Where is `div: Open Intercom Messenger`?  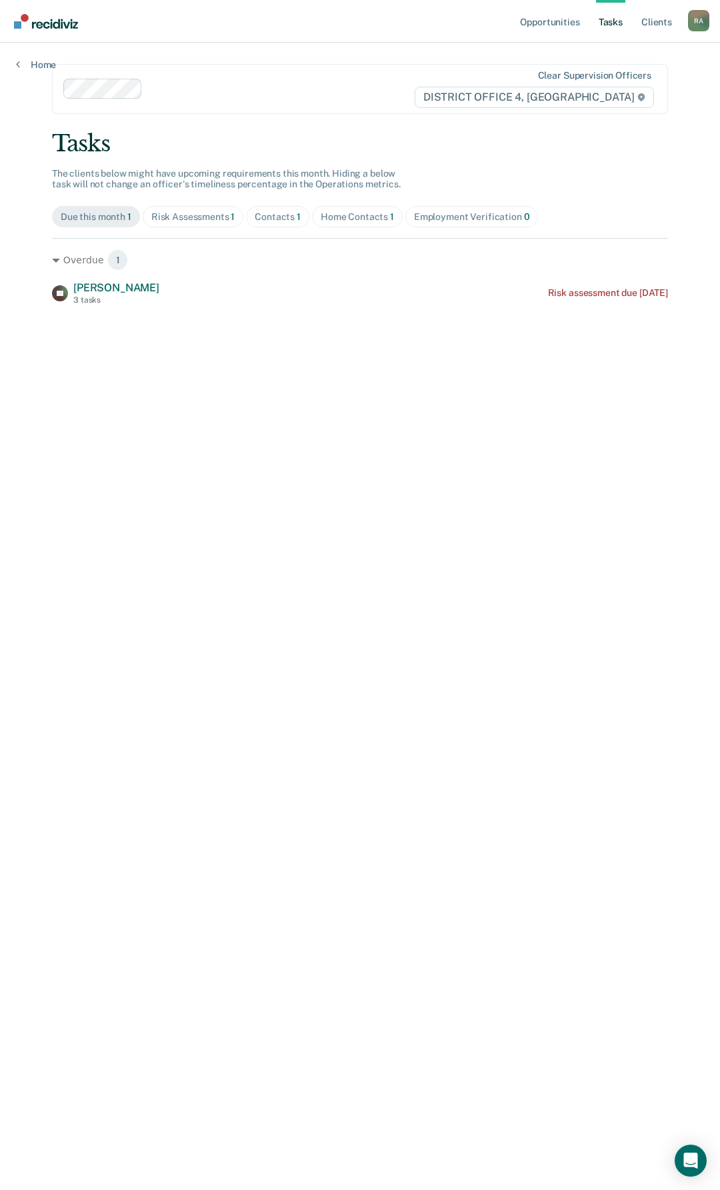
div: Open Intercom Messenger is located at coordinates (691, 1161).